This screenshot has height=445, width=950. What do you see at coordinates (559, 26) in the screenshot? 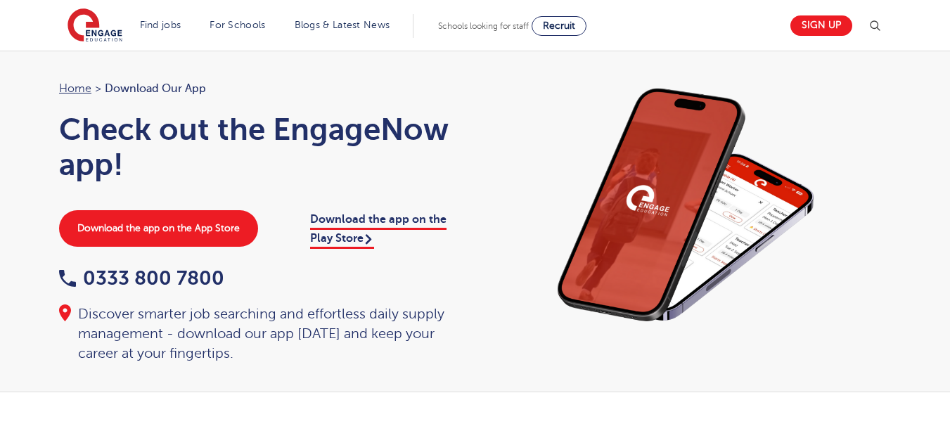
I see `a: Recruit` at bounding box center [559, 26].